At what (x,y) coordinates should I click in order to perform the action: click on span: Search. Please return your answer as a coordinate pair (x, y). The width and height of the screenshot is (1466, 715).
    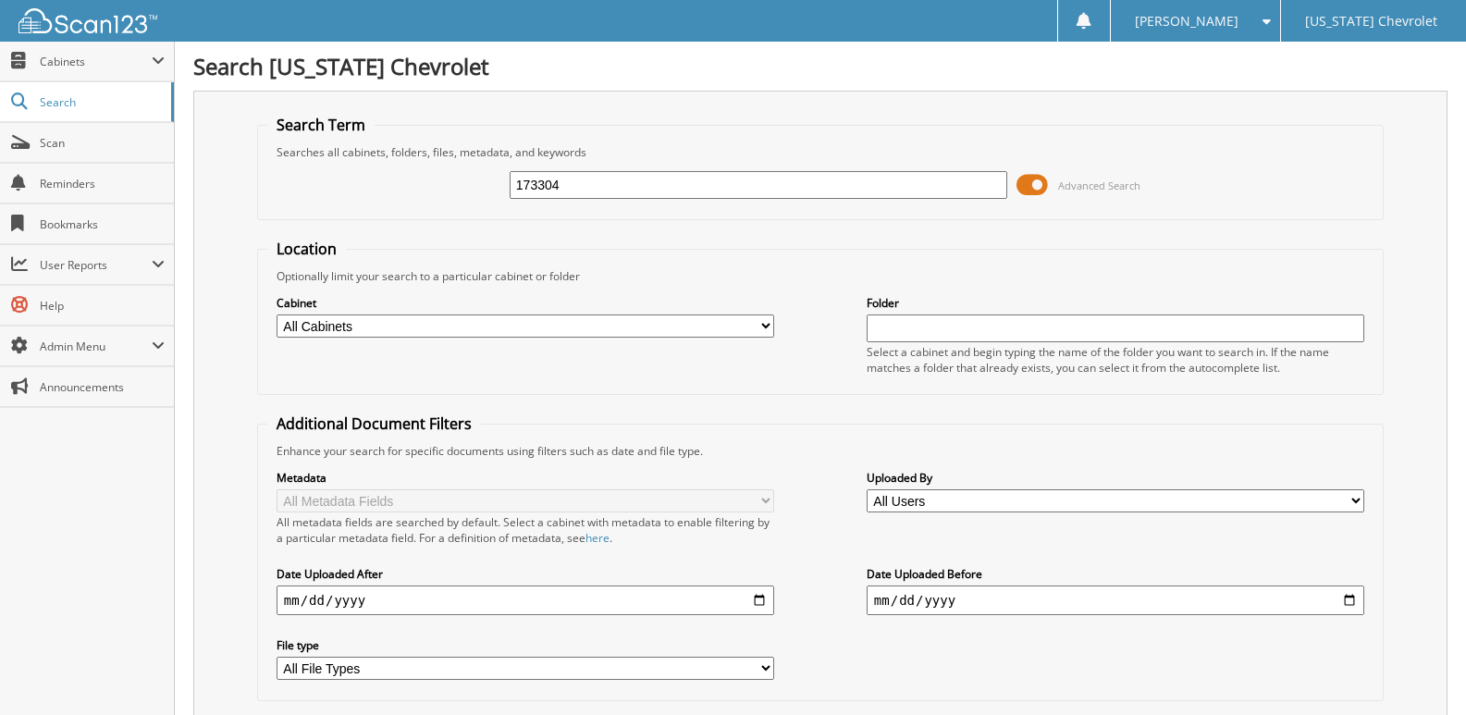
    Looking at the image, I should click on (101, 102).